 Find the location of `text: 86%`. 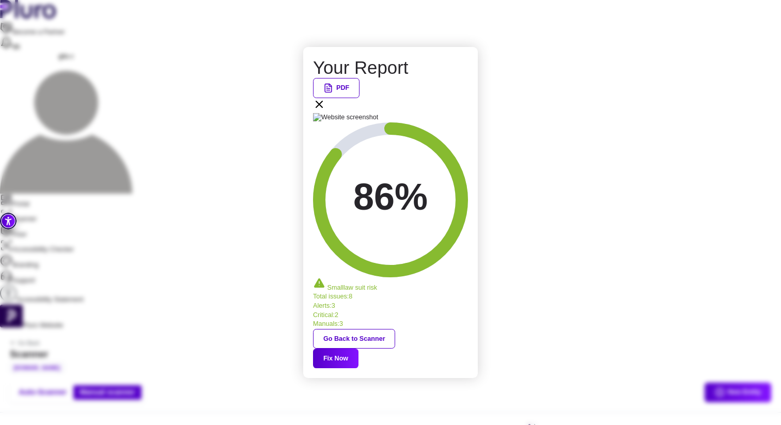

text: 86% is located at coordinates (391, 197).